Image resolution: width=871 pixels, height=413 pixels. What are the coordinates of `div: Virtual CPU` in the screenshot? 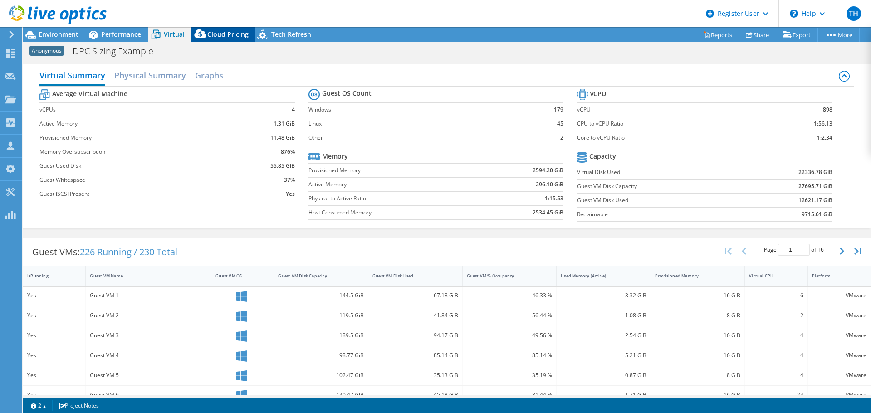 It's located at (770, 276).